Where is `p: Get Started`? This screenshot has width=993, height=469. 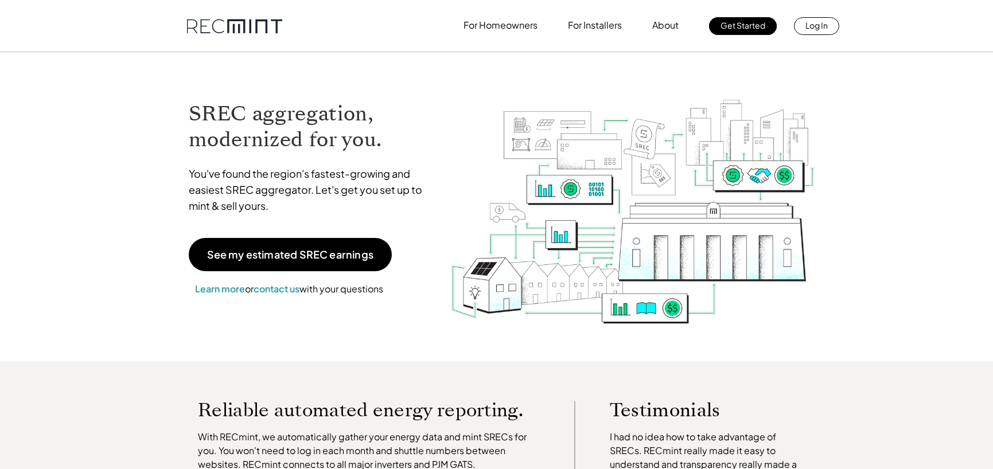
p: Get Started is located at coordinates (743, 25).